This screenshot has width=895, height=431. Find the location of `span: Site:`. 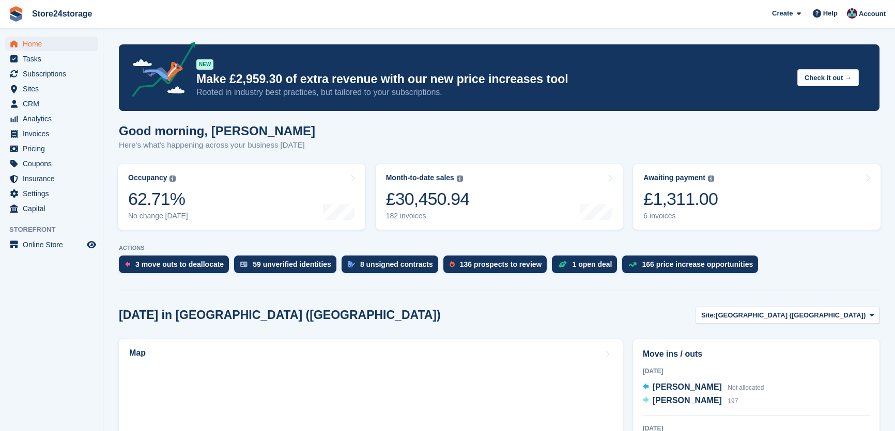

span: Site: is located at coordinates (708, 316).